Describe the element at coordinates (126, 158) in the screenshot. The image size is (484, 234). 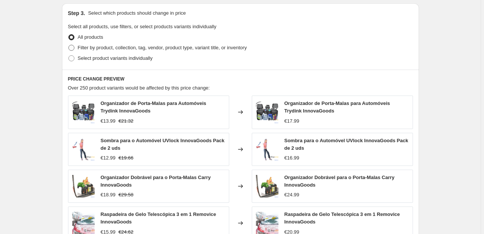
I see `strike: €19.66` at that location.